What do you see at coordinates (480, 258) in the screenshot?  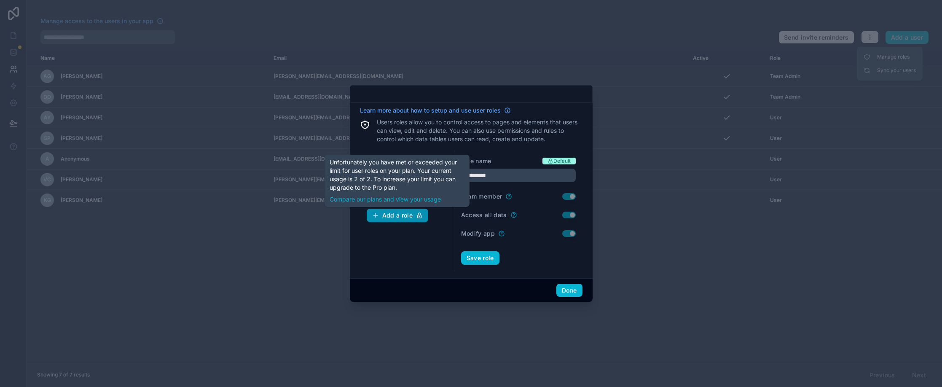 I see `button: Save role` at bounding box center [480, 258].